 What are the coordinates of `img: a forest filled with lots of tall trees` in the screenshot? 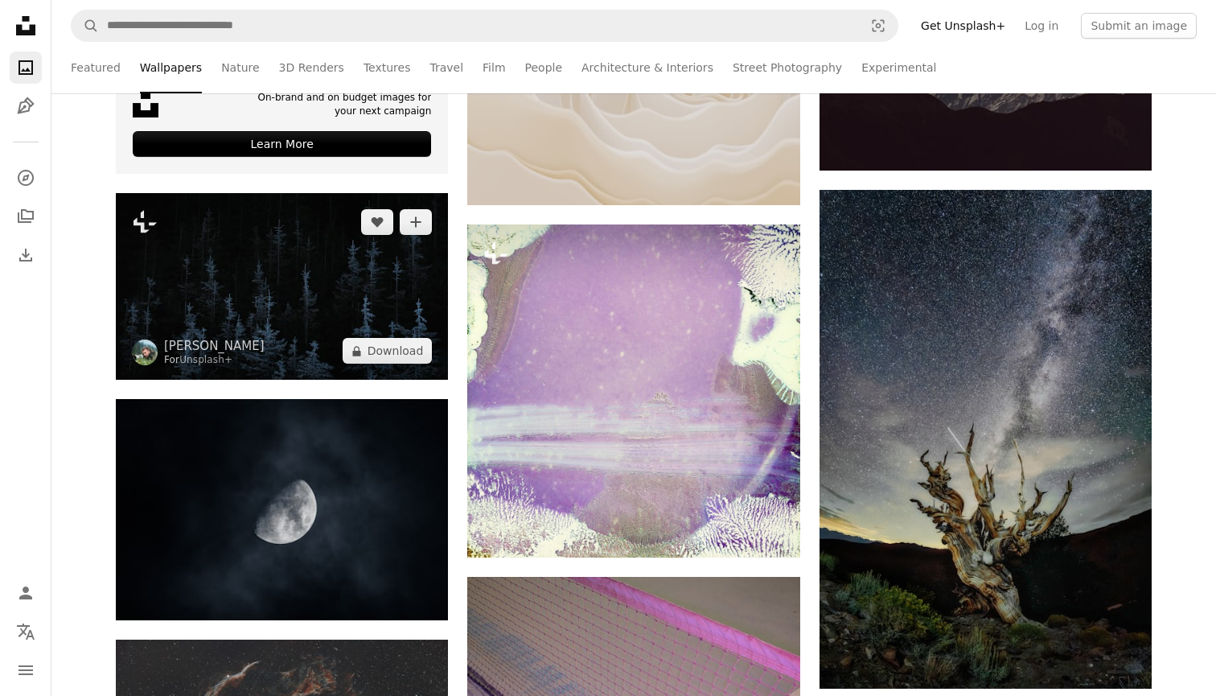 It's located at (282, 286).